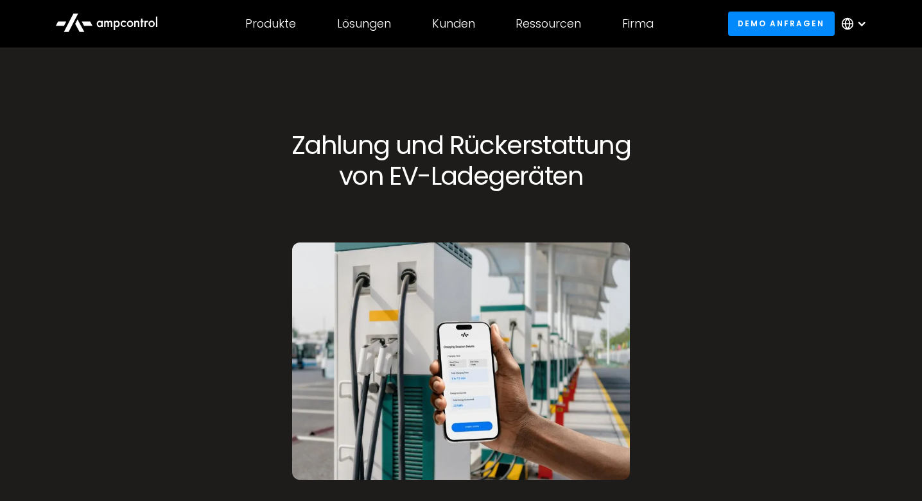 This screenshot has width=922, height=501. I want to click on div: Kunden, so click(453, 24).